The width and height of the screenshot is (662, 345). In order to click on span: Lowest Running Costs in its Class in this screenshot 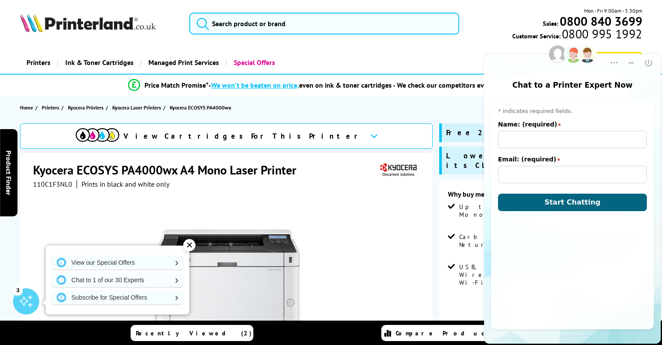, I will do `click(542, 160)`.